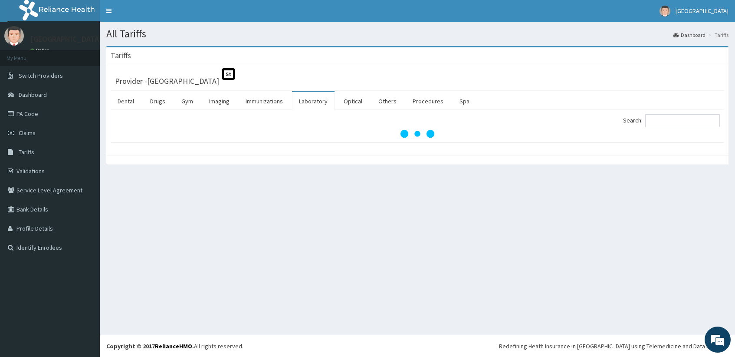  What do you see at coordinates (153, 15) in the screenshot?
I see `div: Minimize live chat window` at bounding box center [153, 15].